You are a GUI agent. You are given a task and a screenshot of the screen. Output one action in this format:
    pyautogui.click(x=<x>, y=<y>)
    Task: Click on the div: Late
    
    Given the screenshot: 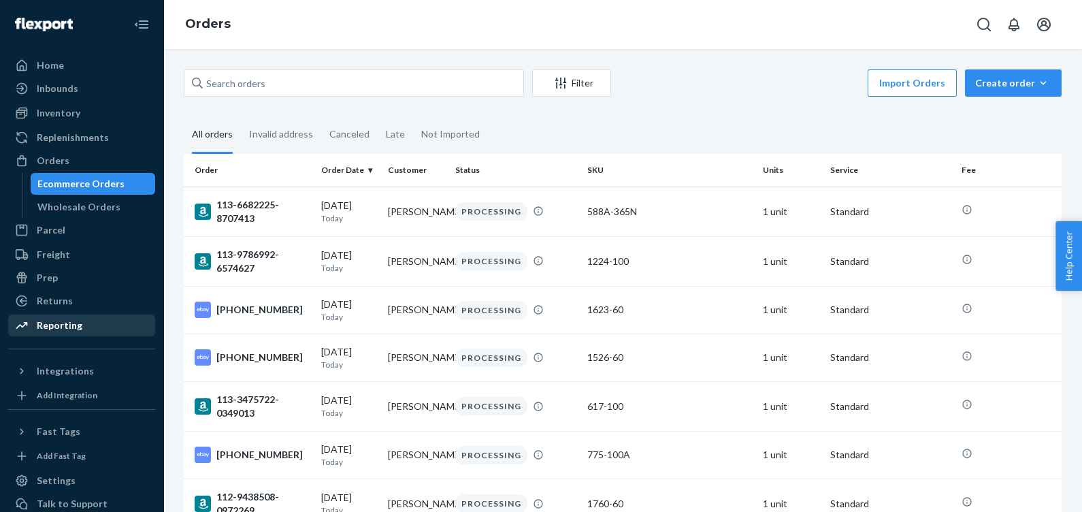 What is the action you would take?
    pyautogui.click(x=395, y=134)
    